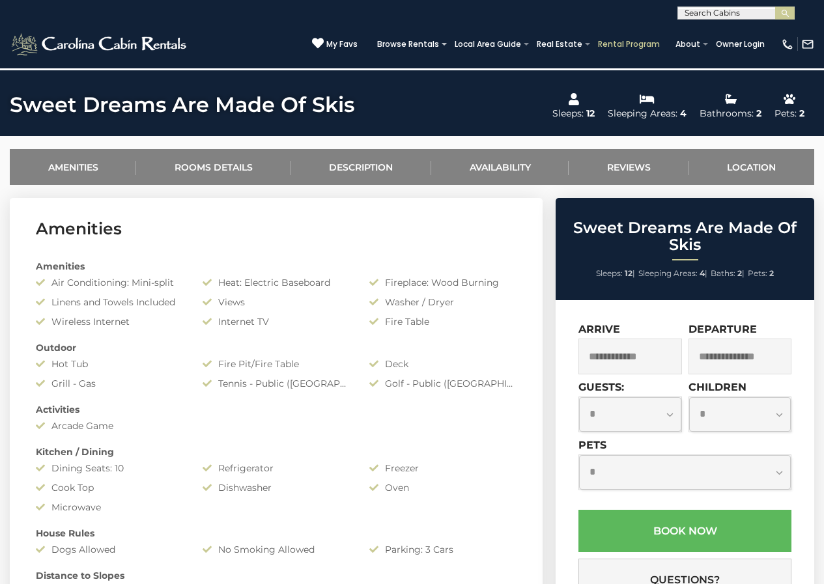  Describe the element at coordinates (787, 44) in the screenshot. I see `img: phone-regular-white.png` at that location.